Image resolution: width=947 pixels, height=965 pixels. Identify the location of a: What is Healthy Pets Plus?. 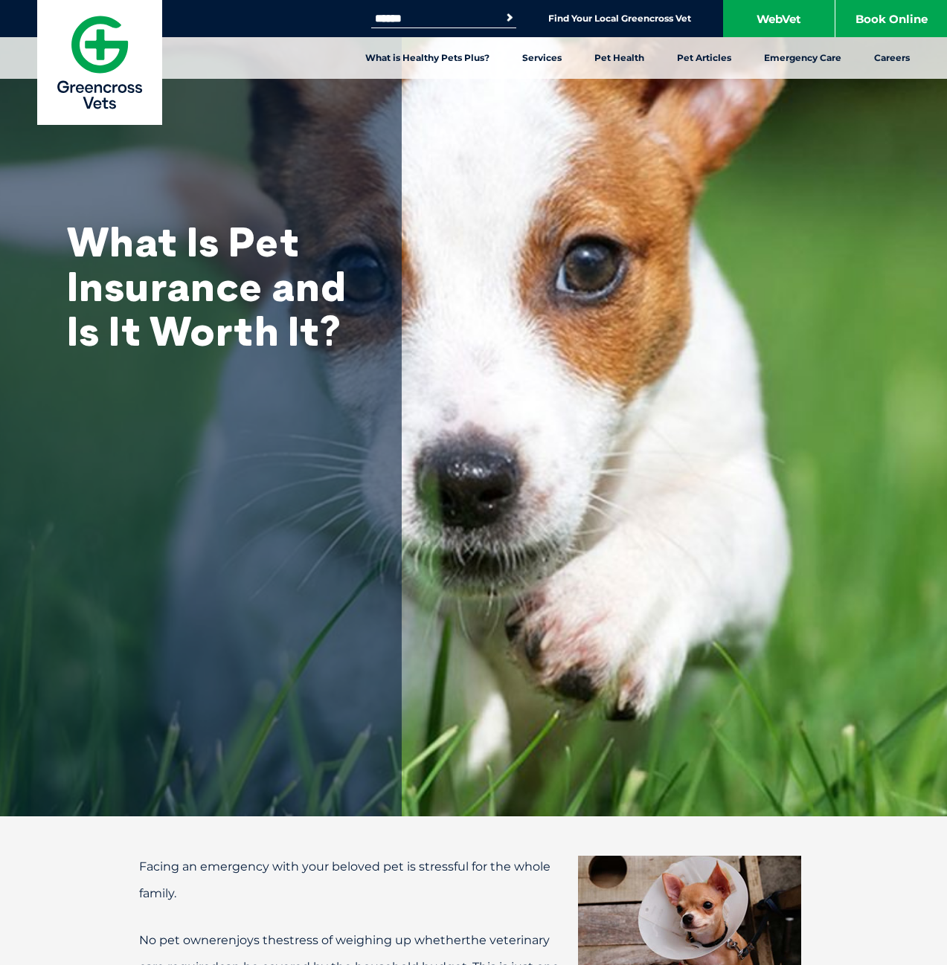
(427, 58).